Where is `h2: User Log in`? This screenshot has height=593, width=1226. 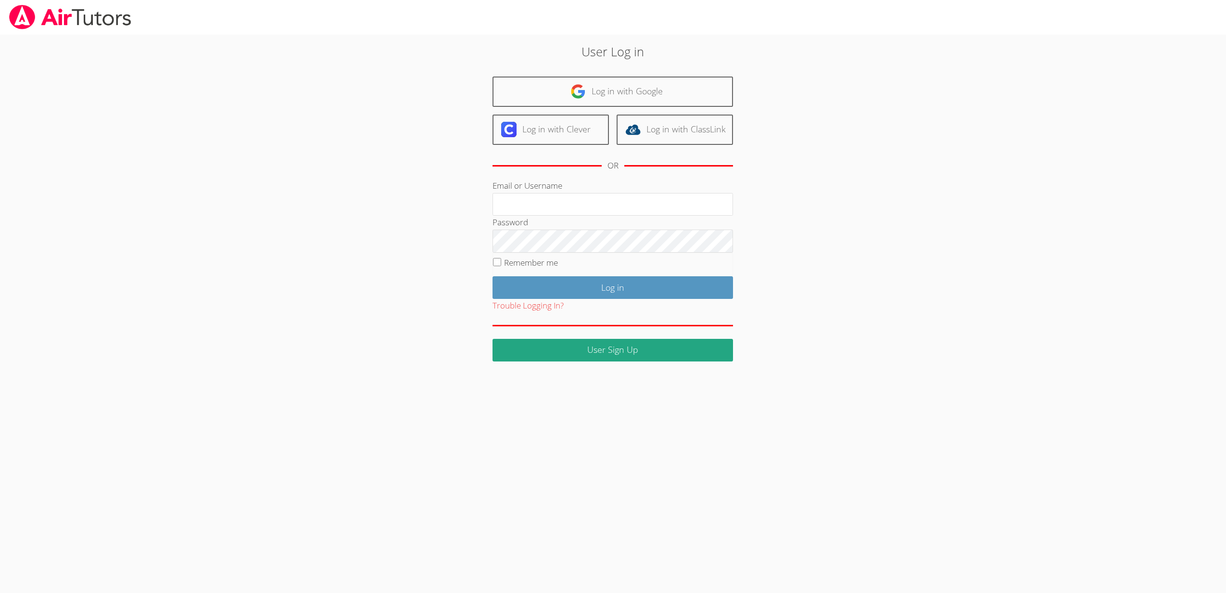
h2: User Log in is located at coordinates (613, 51).